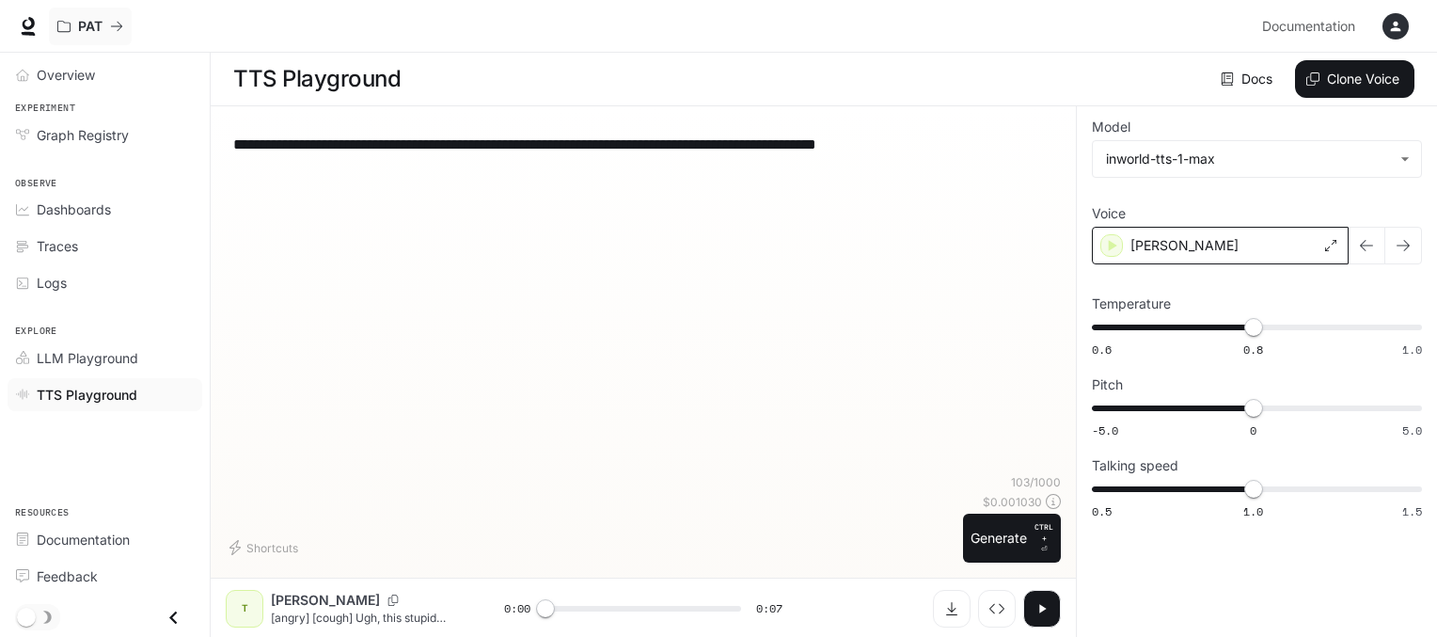 This screenshot has width=1437, height=637. I want to click on span: Dark mode toggle, so click(26, 616).